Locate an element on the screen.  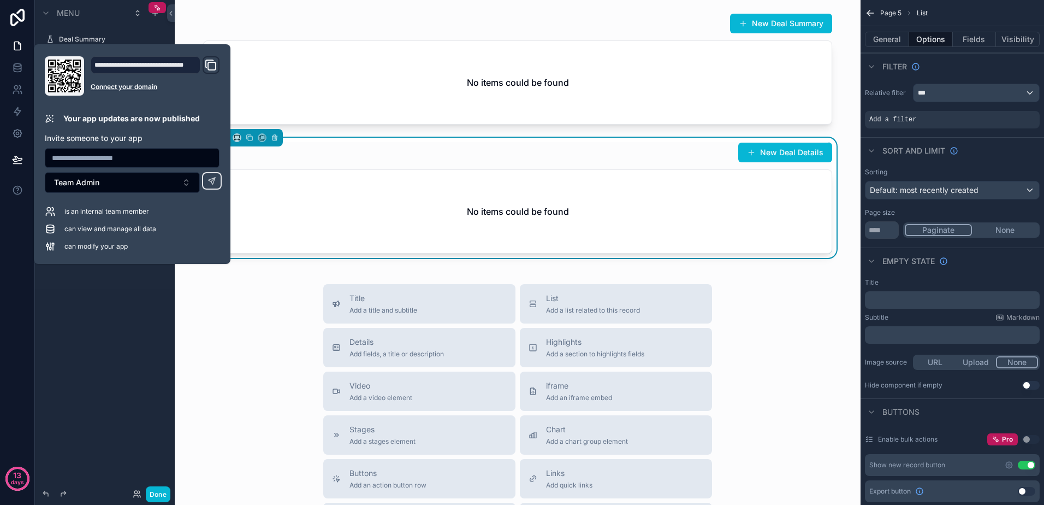
button: iframeAdd an iframe embed is located at coordinates (616, 391).